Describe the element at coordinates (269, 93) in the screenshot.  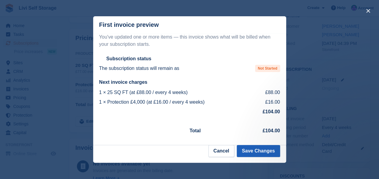
I see `td: £88.00` at that location.